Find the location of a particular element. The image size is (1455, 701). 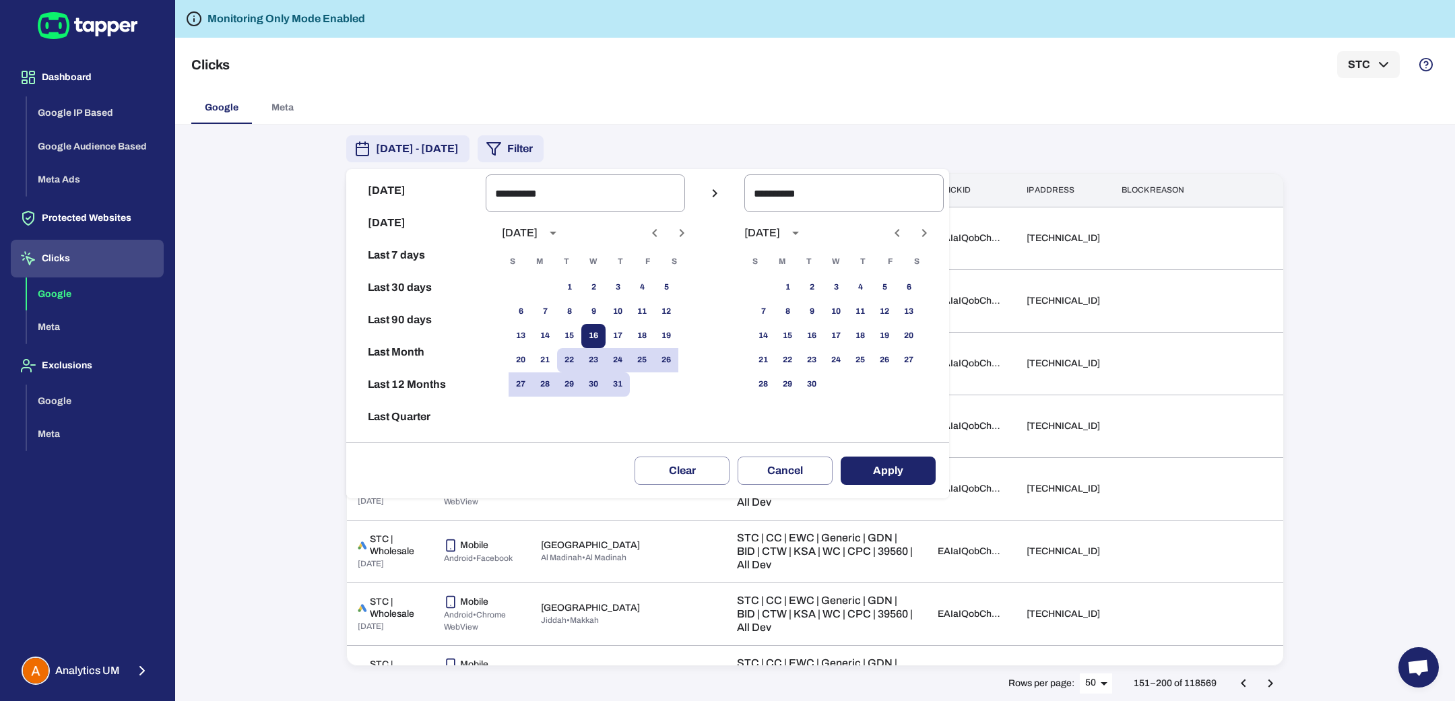

button: Last 12 Months is located at coordinates (415, 385).